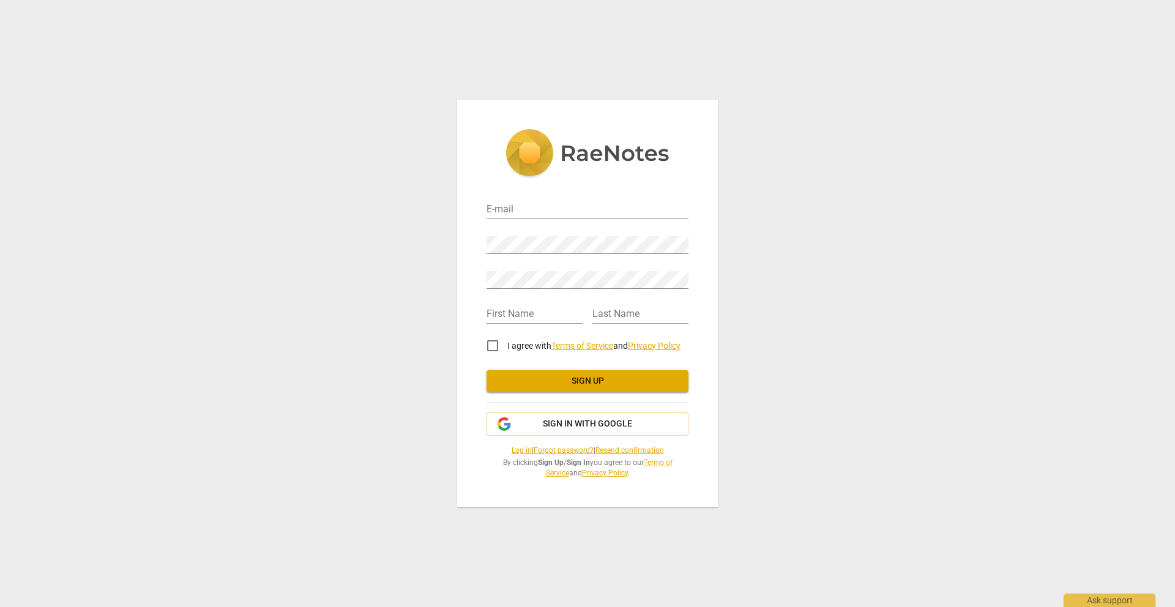  Describe the element at coordinates (587, 424) in the screenshot. I see `button: Sign in with Google` at that location.